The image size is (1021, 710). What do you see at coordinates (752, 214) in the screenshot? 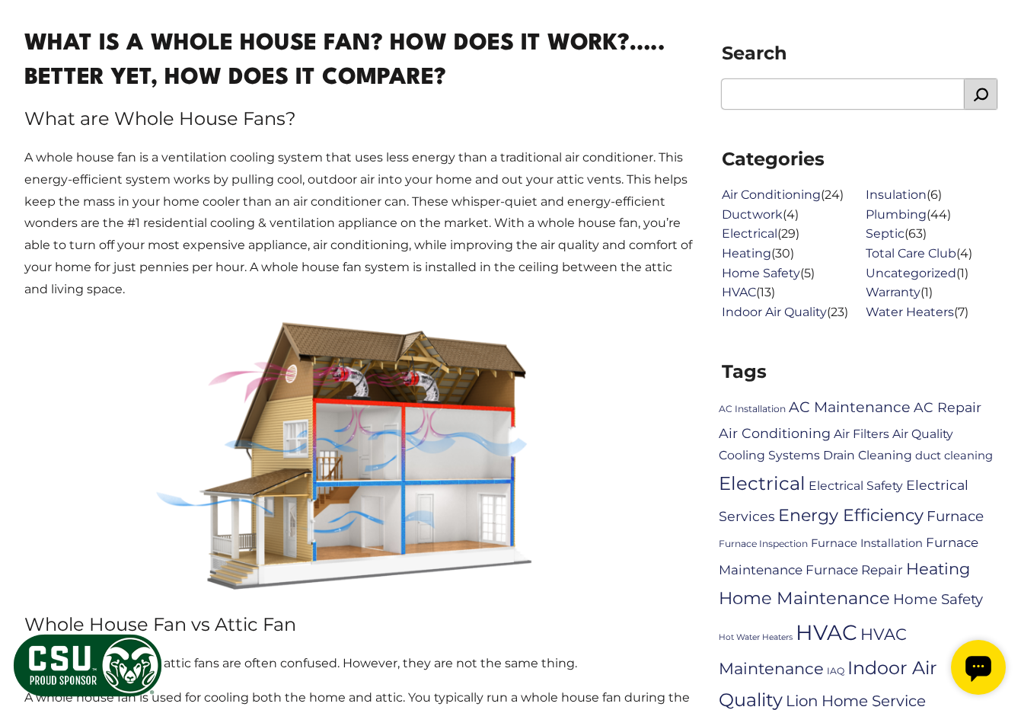
I see `a: Ductwork` at bounding box center [752, 214].